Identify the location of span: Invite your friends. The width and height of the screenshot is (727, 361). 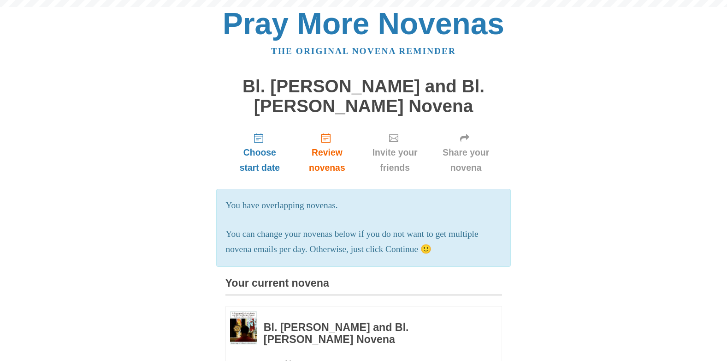
(395, 160).